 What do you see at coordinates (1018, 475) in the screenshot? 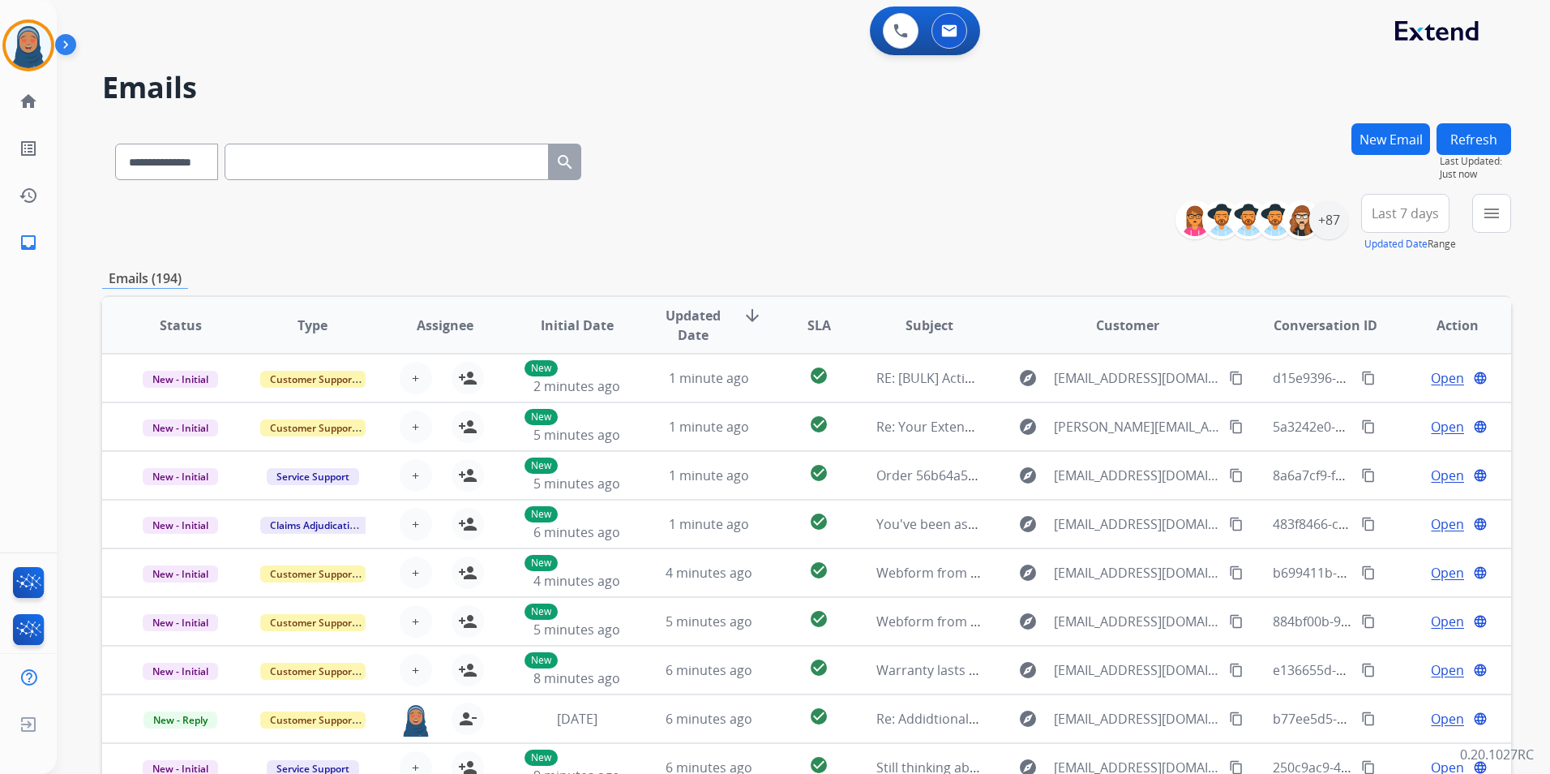
I see `span: Order 56b64a5a-6ec5-48ea-b943-ff6bc729433e` at bounding box center [1018, 475].